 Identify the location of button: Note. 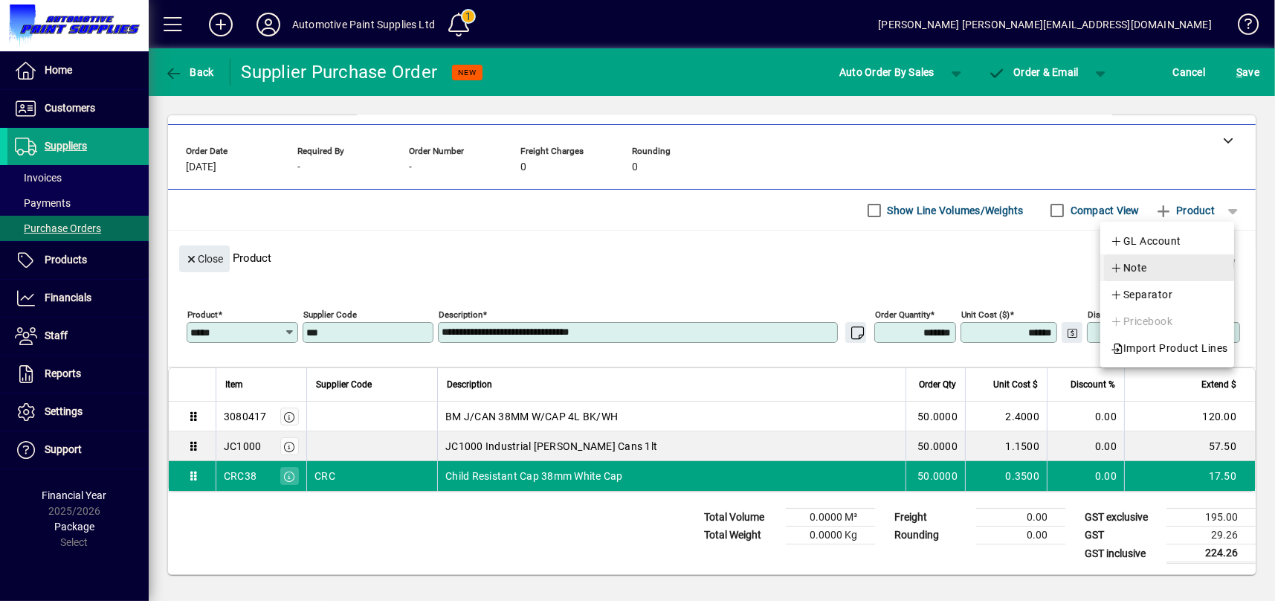
(1167, 268).